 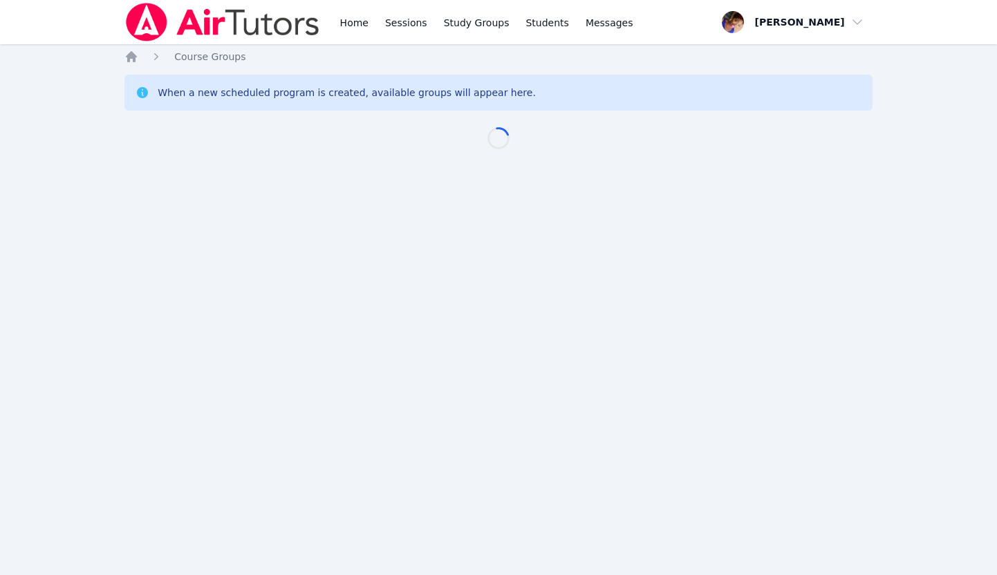 I want to click on nav: Breadcrumb, so click(x=499, y=57).